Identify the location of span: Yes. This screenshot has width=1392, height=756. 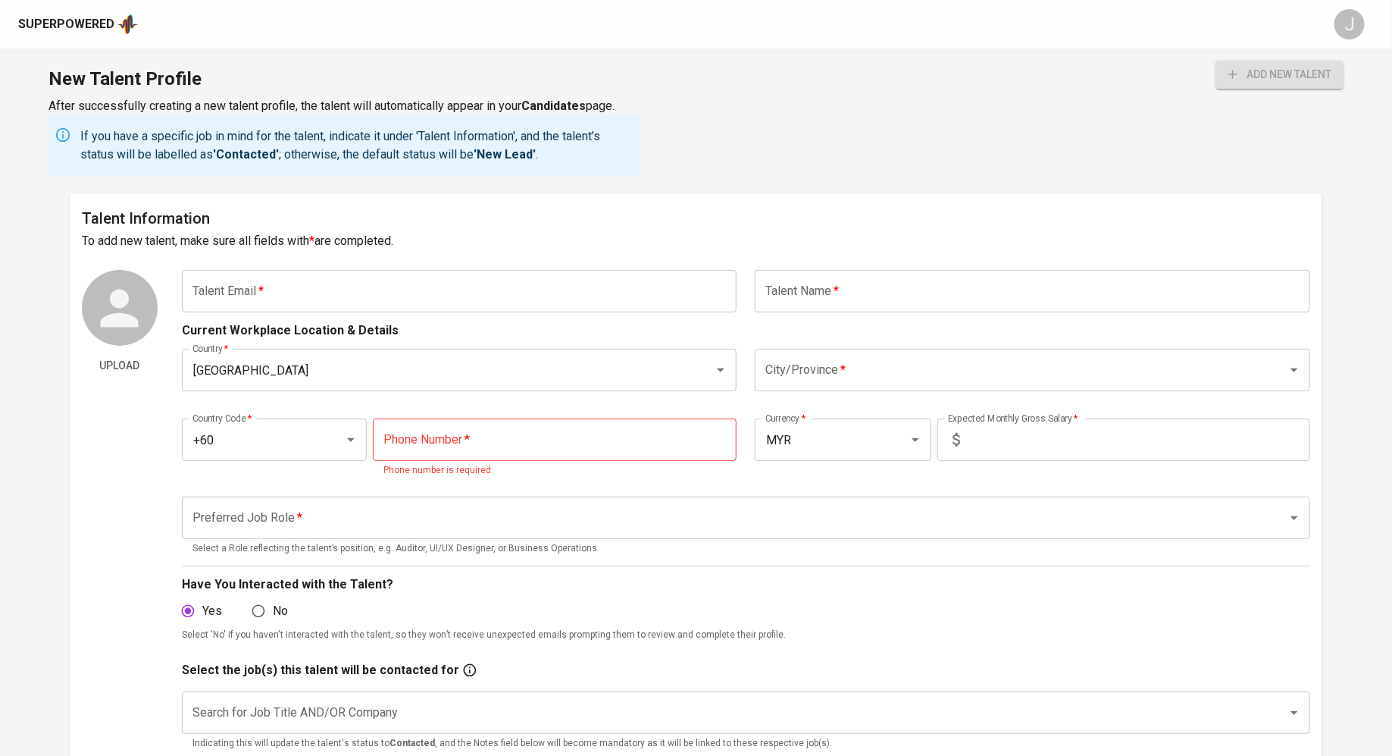
(212, 611).